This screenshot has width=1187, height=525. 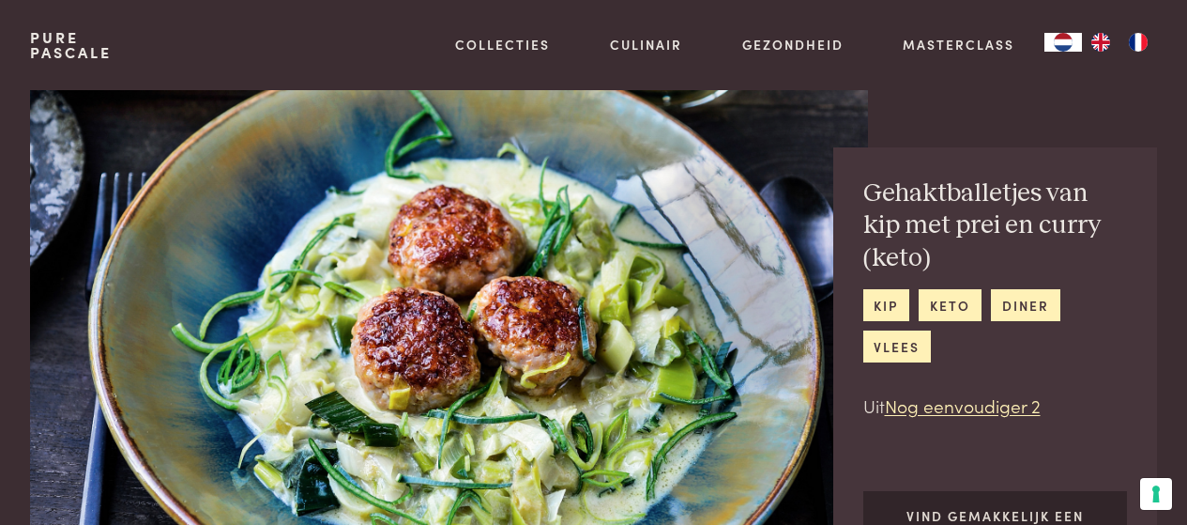 I want to click on a: keto, so click(x=950, y=304).